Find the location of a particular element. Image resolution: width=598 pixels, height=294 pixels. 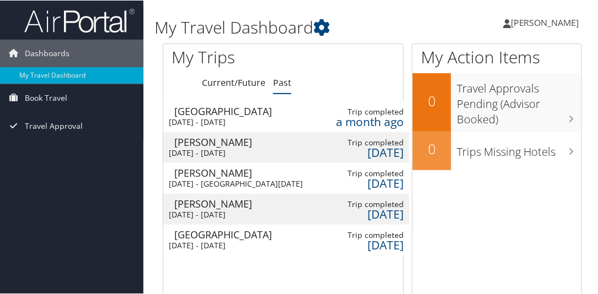

span: Dashboards is located at coordinates (47, 53).